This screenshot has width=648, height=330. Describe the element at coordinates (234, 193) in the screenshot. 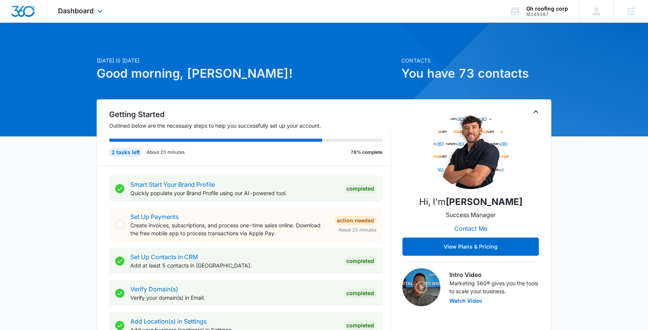

I see `p: Quickly populate your Brand Profile using our AI-powered tool.` at that location.